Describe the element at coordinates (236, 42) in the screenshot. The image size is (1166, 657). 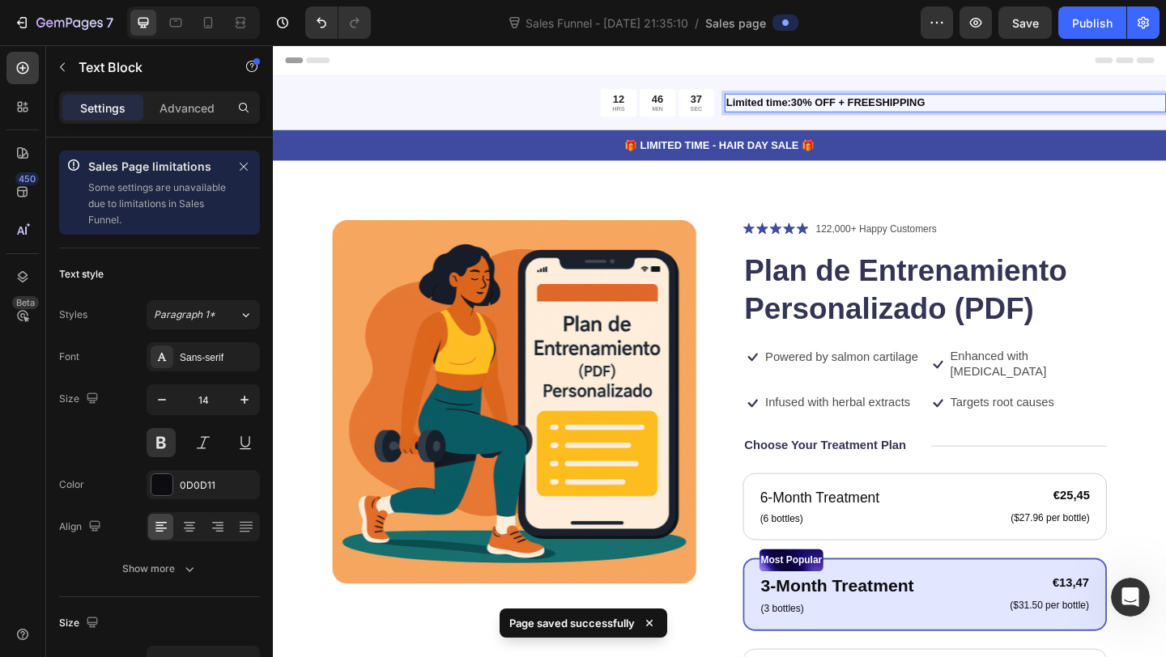
I see `img: Profile image for Abraham` at that location.